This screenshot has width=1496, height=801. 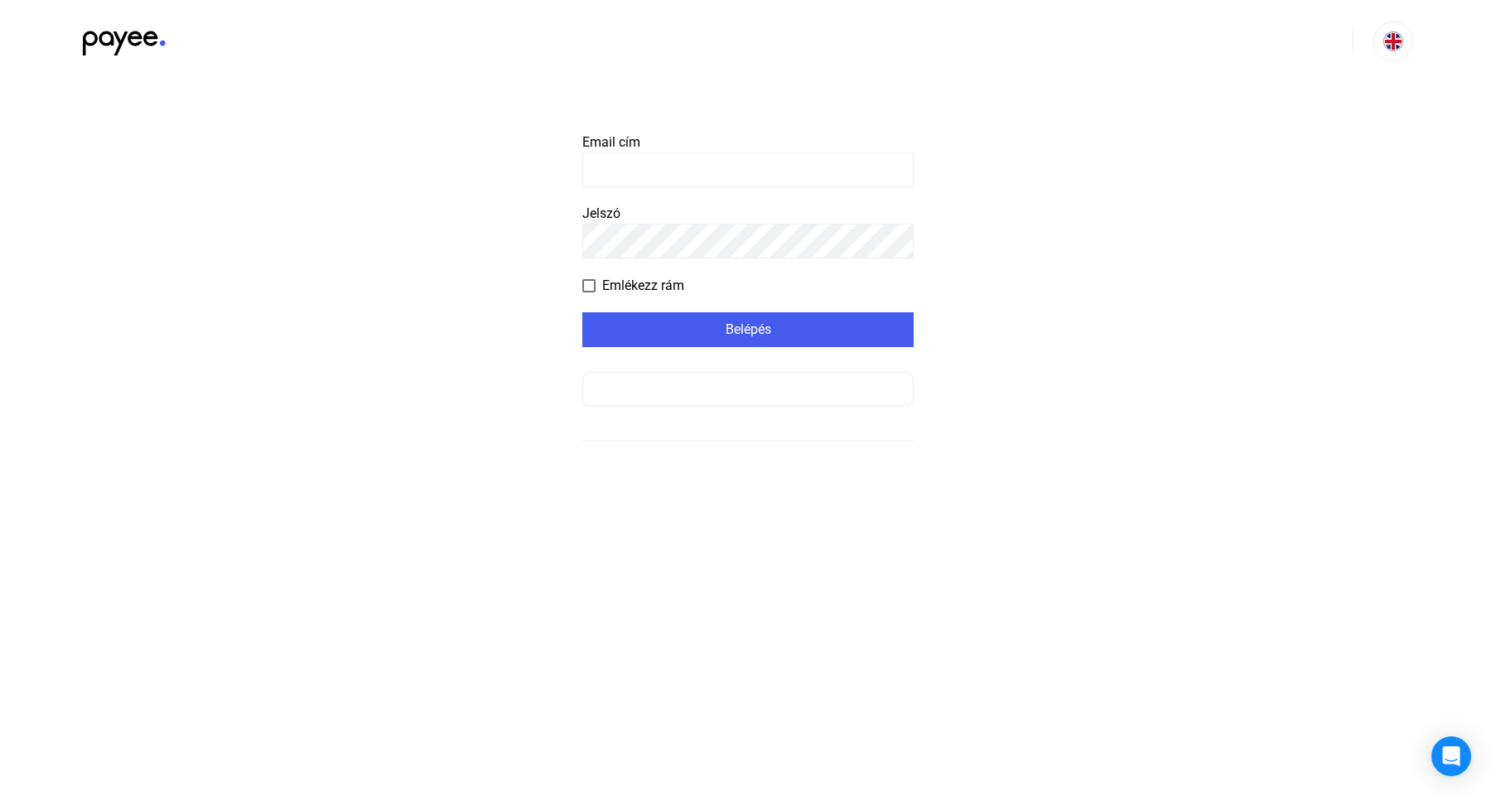 What do you see at coordinates (1394, 41) in the screenshot?
I see `button: EN` at bounding box center [1394, 41].